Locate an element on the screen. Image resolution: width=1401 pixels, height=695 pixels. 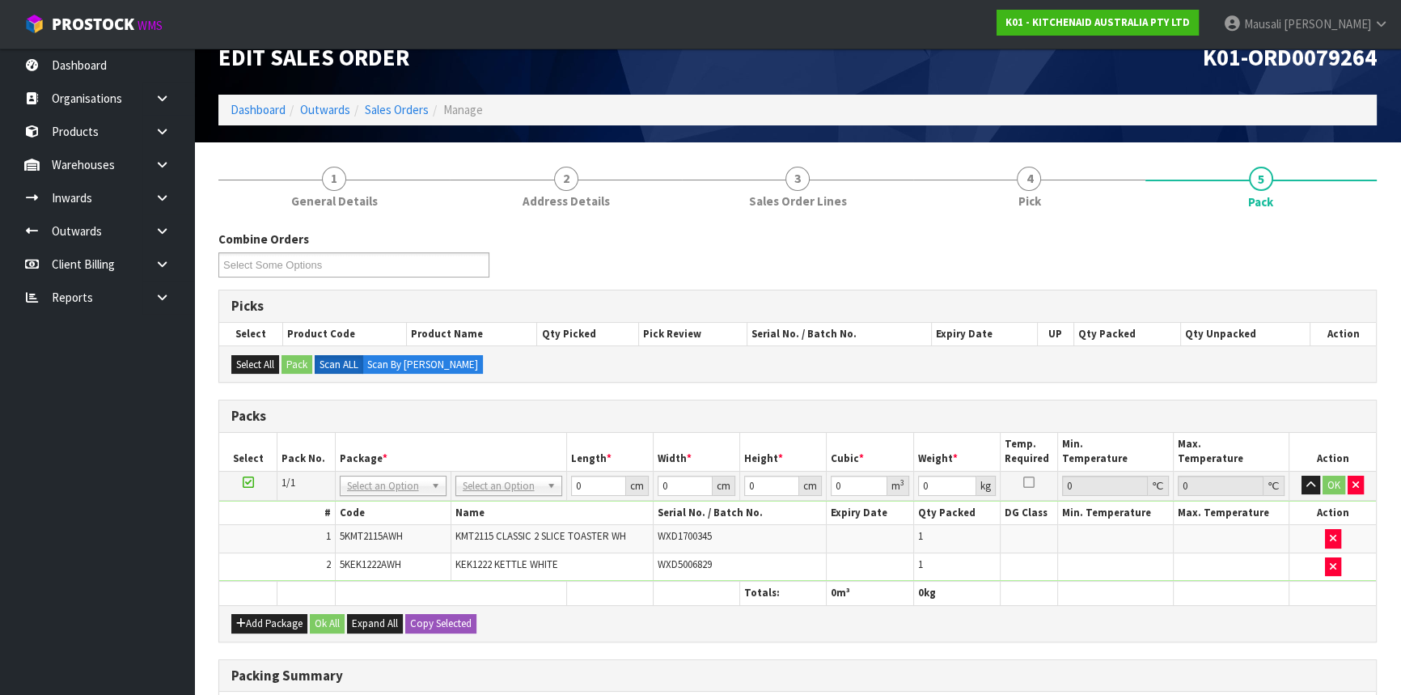
th: Qty Unpacked is located at coordinates (1246, 334).